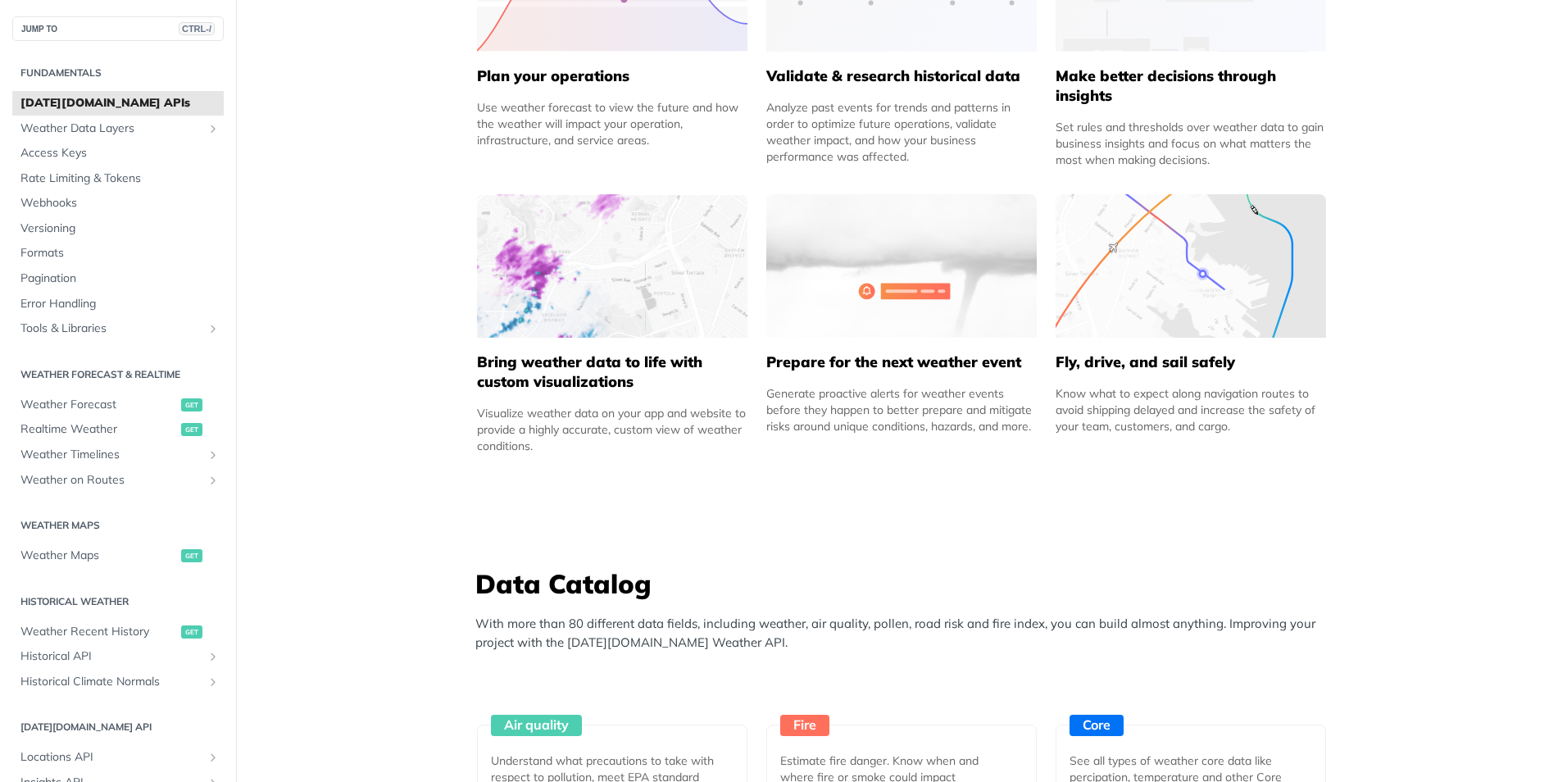 The width and height of the screenshot is (1567, 782). What do you see at coordinates (1191, 143) in the screenshot?
I see `div: Set rules and thresholds over weather data to gain business insights and focus on what matters th...` at bounding box center [1191, 143].